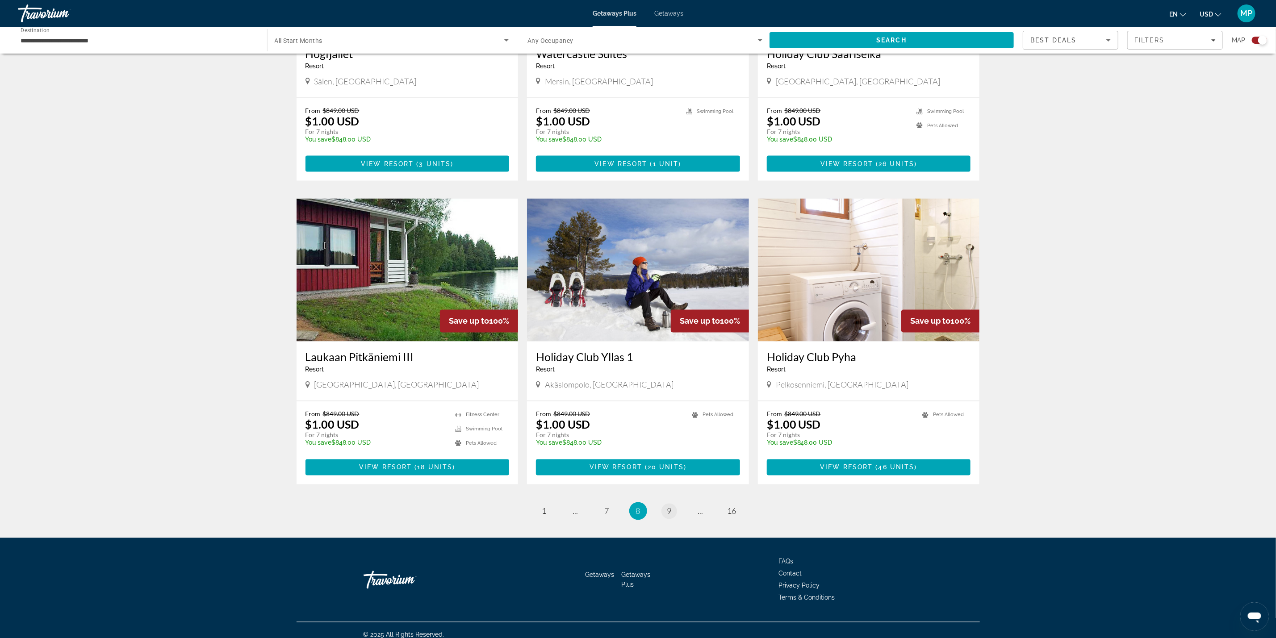 The width and height of the screenshot is (1276, 638). I want to click on span: 1 unit, so click(666, 164).